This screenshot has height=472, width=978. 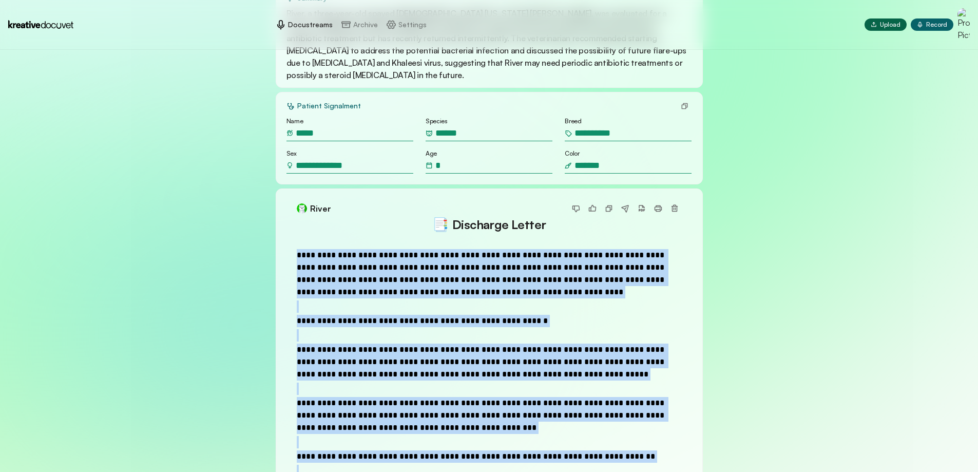 What do you see at coordinates (489, 224) in the screenshot?
I see `h2: Discharge Letter` at bounding box center [489, 224].